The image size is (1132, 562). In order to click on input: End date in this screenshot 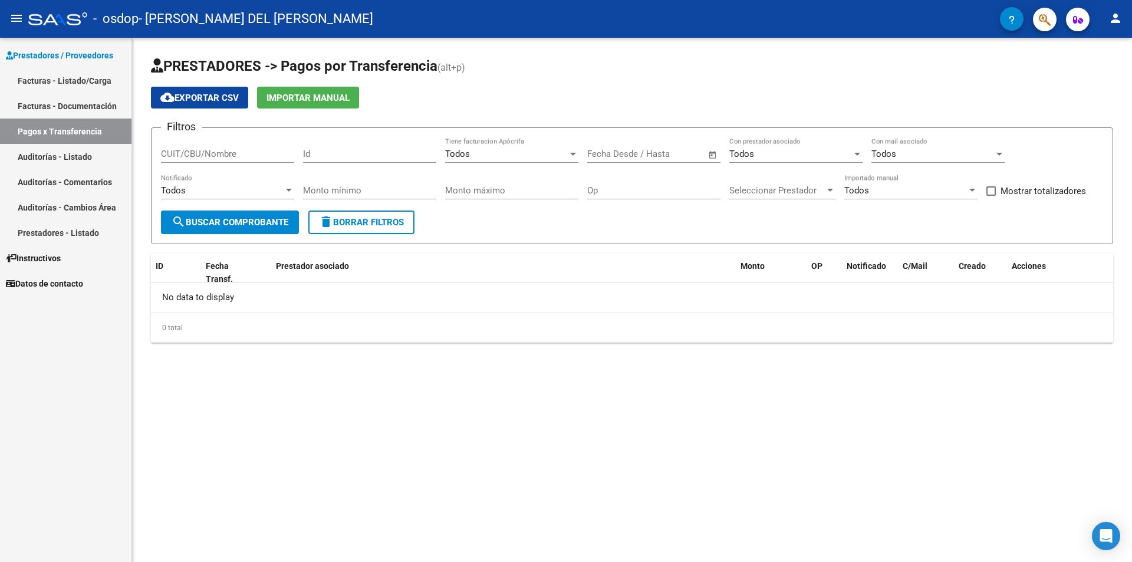, I will do `click(665, 154)`.